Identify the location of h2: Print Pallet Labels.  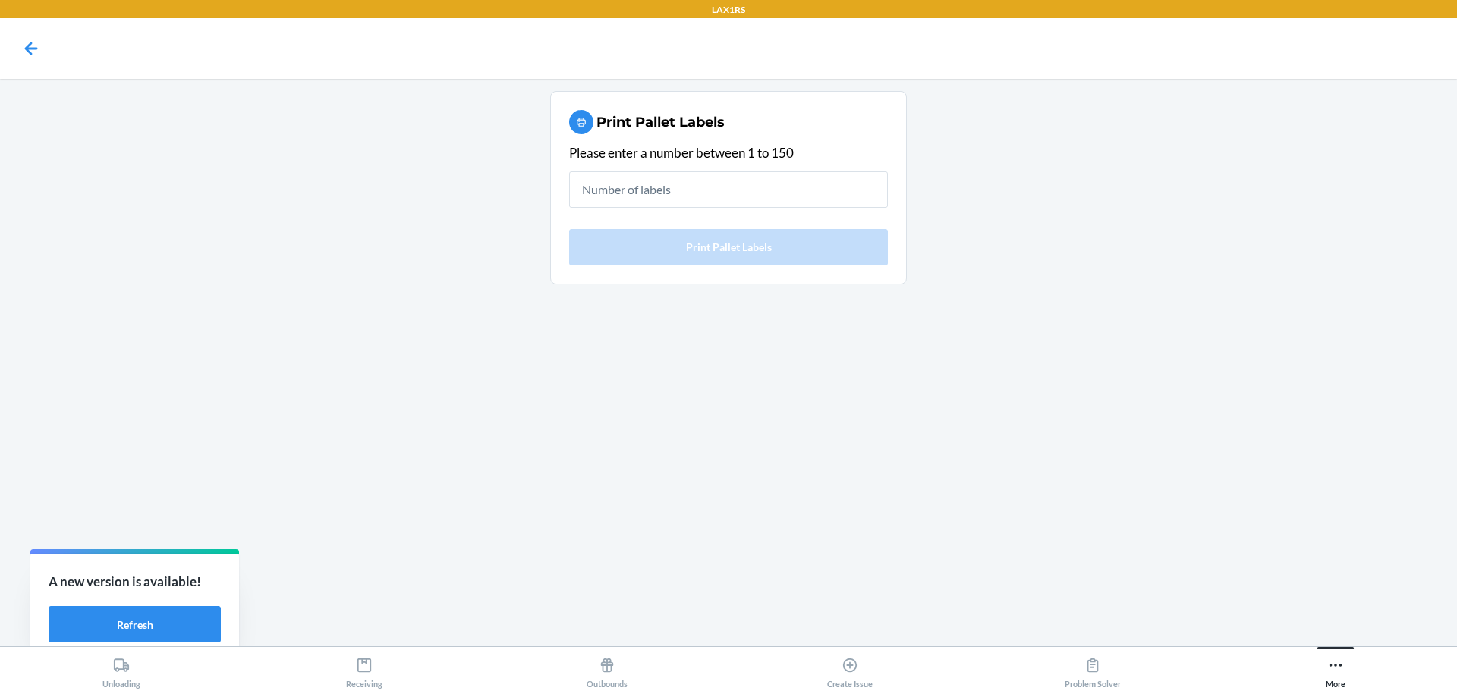
(660, 122).